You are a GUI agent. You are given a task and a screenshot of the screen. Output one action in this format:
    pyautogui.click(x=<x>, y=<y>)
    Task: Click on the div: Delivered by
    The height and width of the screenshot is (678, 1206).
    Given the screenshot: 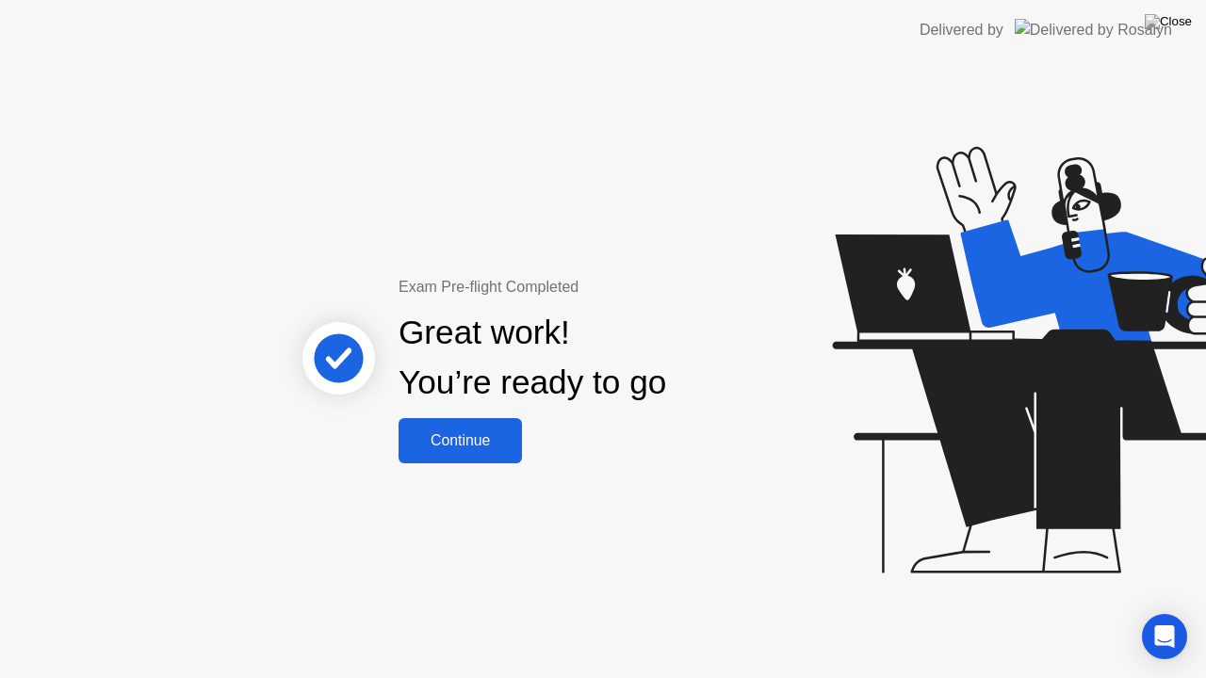 What is the action you would take?
    pyautogui.click(x=961, y=30)
    